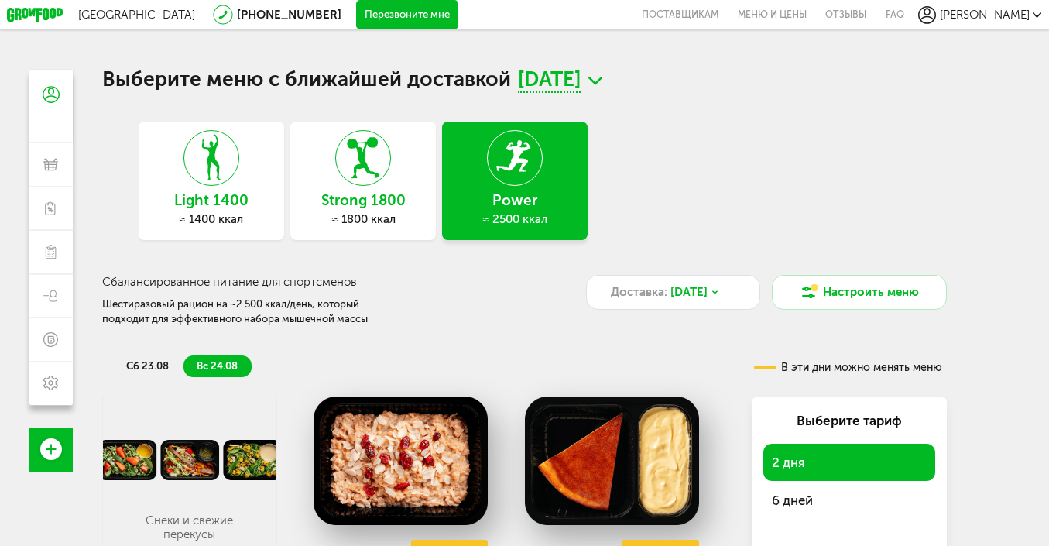  What do you see at coordinates (612, 461) in the screenshot?
I see `img: big_N92kqFEKop7XQERg.png` at bounding box center [612, 461].